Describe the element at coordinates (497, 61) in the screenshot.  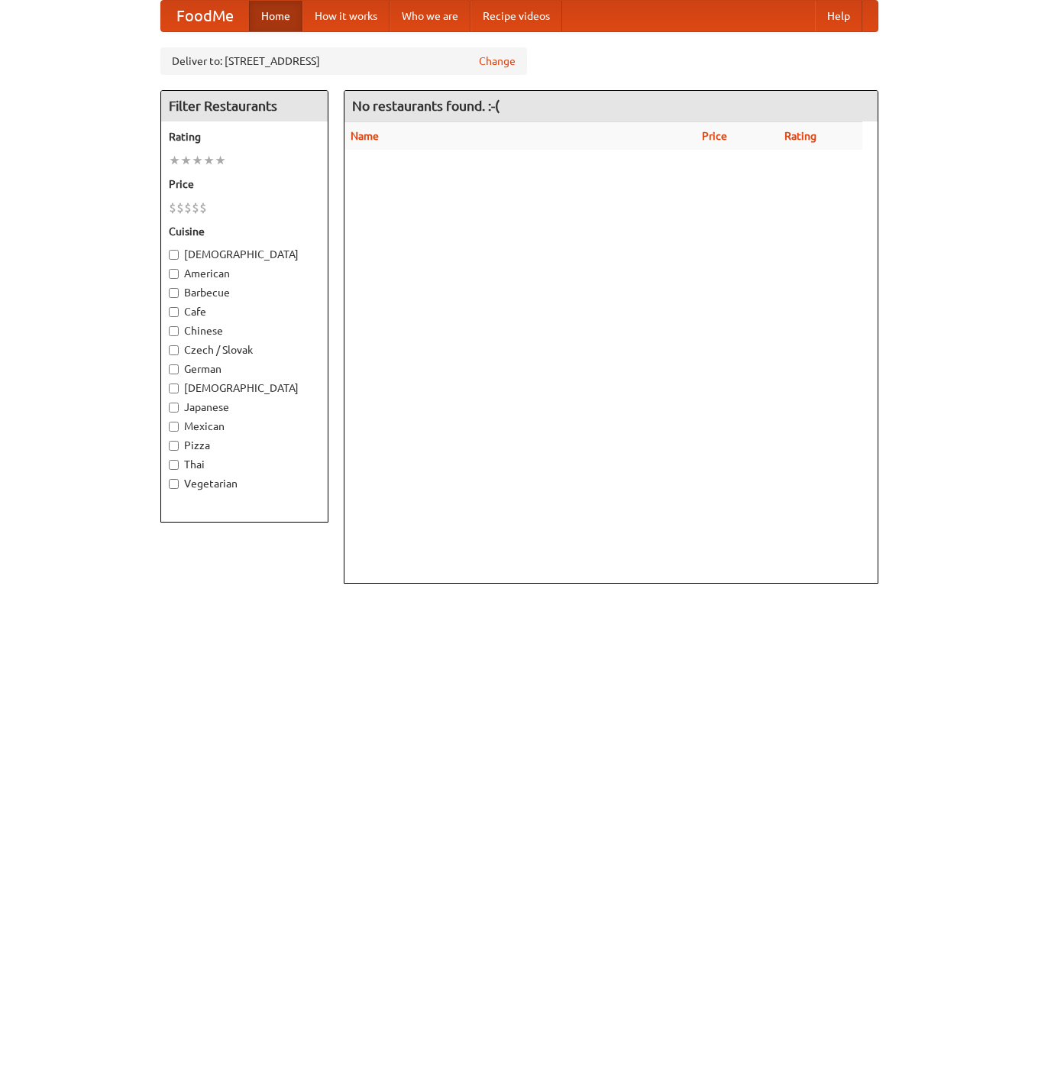
I see `a: Change` at that location.